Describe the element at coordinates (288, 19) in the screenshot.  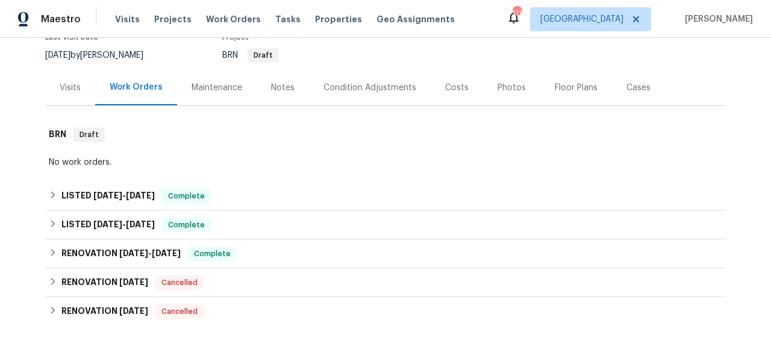
I see `span: Tasks` at that location.